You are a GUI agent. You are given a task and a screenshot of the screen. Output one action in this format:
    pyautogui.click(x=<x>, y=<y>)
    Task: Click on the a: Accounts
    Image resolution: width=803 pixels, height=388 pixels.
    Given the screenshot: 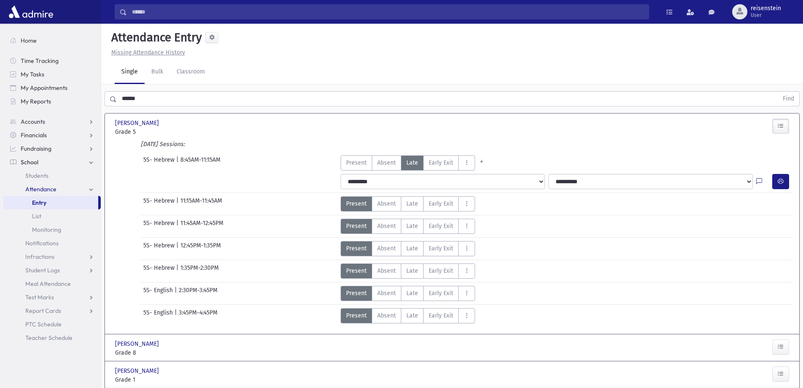 What is the action you would take?
    pyautogui.click(x=52, y=121)
    